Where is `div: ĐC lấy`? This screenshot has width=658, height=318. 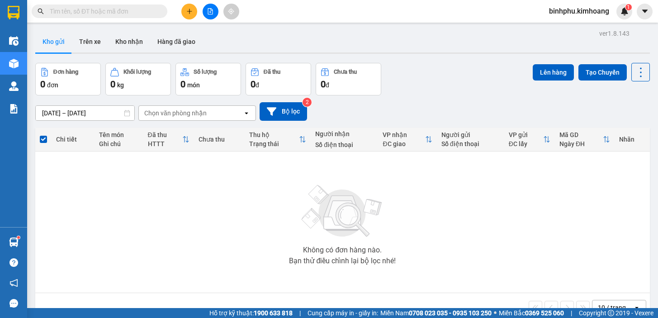
div: ĐC lấy is located at coordinates (526, 144).